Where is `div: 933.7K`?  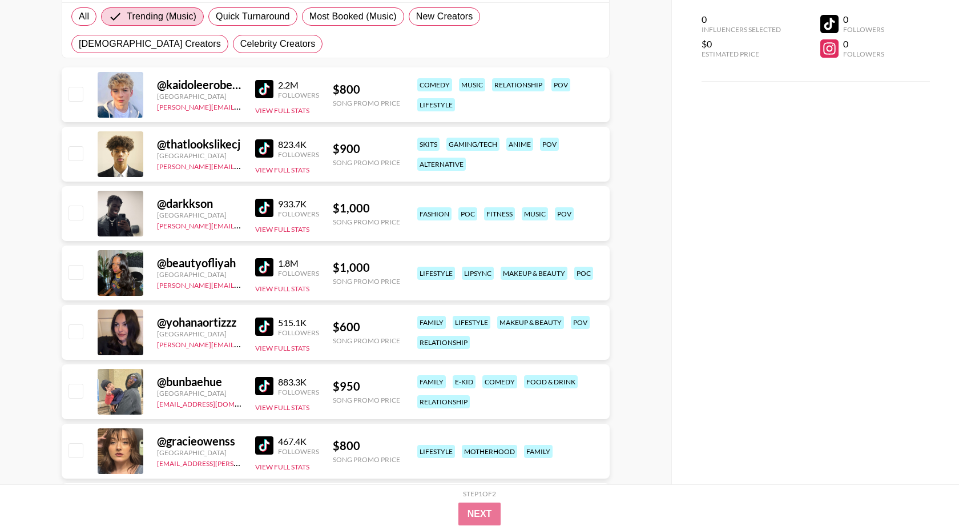 div: 933.7K is located at coordinates (299, 204).